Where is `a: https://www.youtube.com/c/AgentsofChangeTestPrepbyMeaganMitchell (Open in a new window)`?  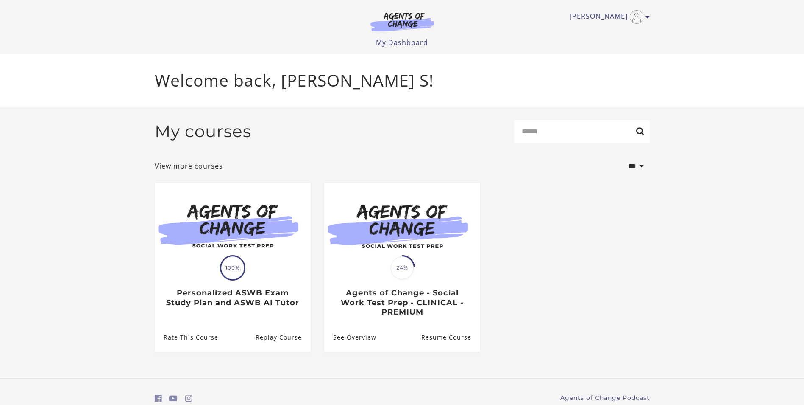 a: https://www.youtube.com/c/AgentsofChangeTestPrepbyMeaganMitchell (Open in a new window) is located at coordinates (173, 398).